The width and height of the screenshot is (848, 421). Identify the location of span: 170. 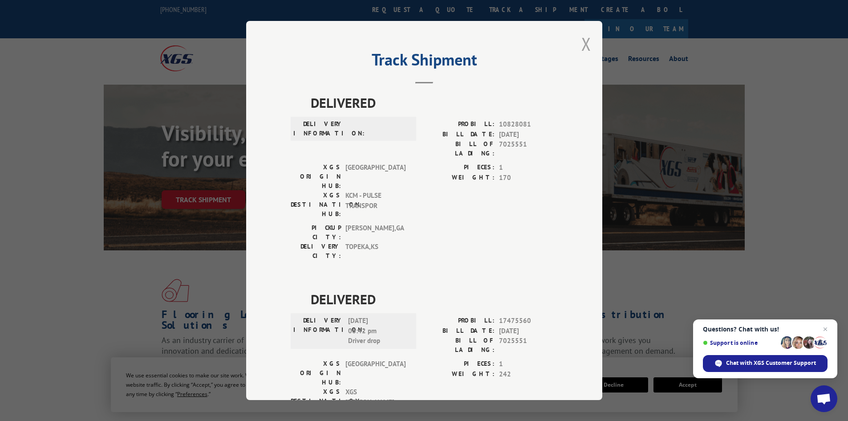
(529, 178).